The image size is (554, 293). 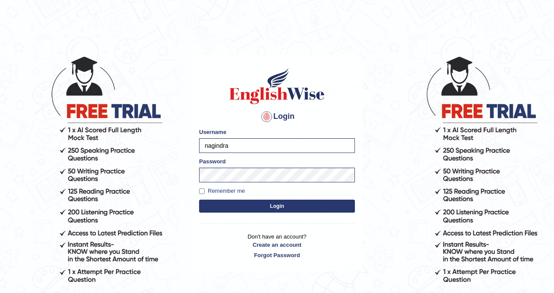 I want to click on label: Remember me, so click(x=222, y=191).